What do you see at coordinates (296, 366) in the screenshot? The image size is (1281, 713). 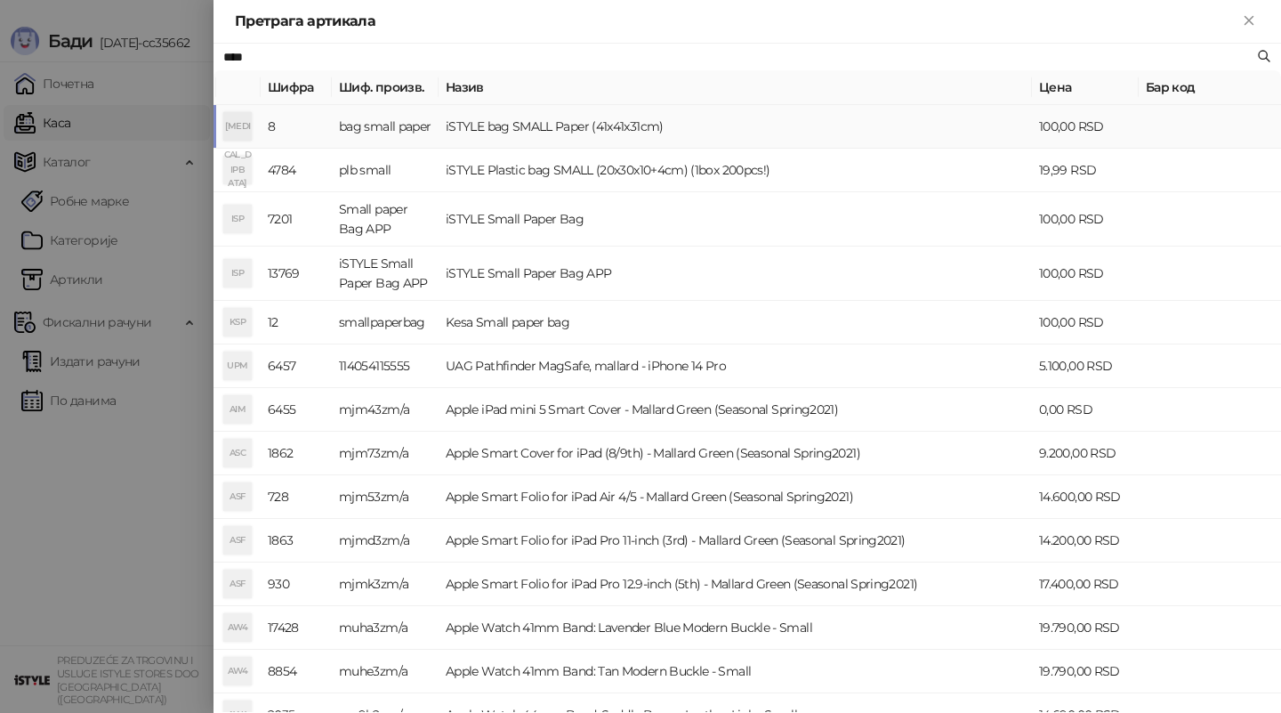 I see `td: 6457` at bounding box center [296, 366].